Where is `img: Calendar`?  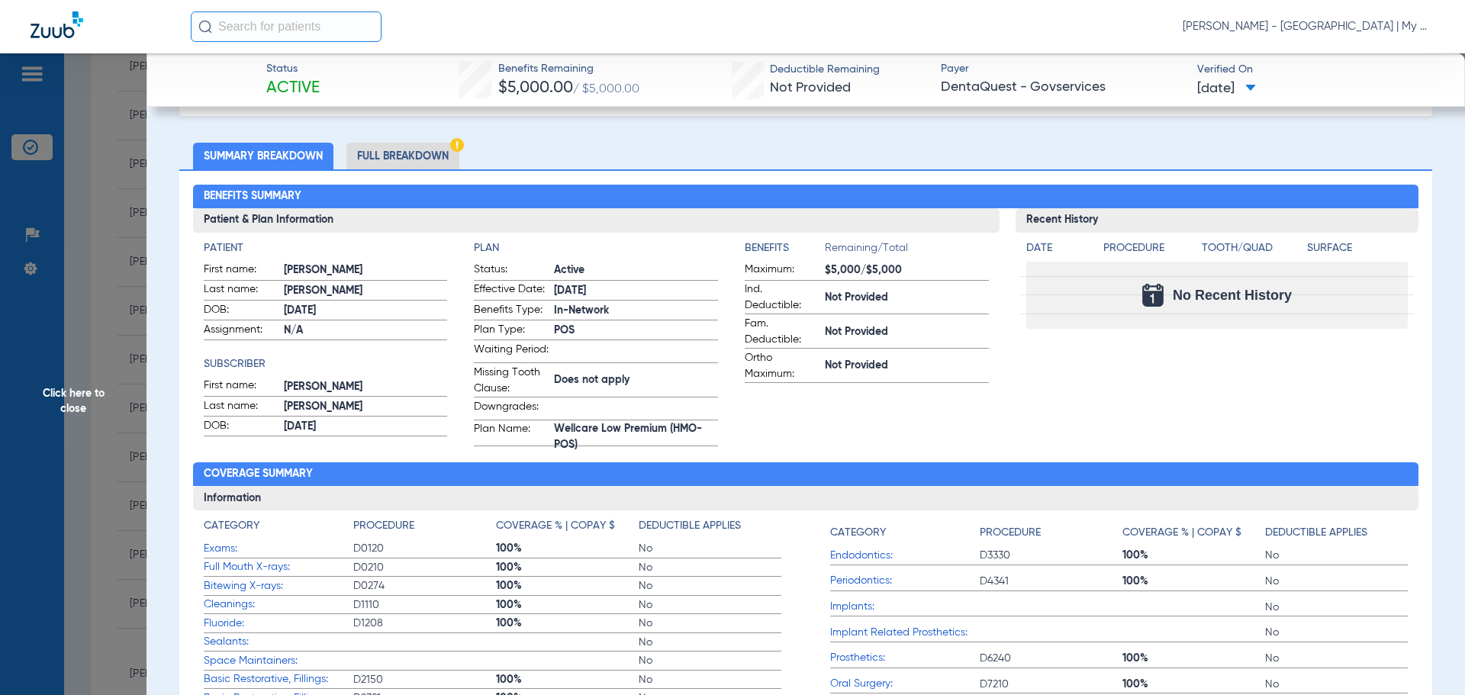 img: Calendar is located at coordinates (1153, 295).